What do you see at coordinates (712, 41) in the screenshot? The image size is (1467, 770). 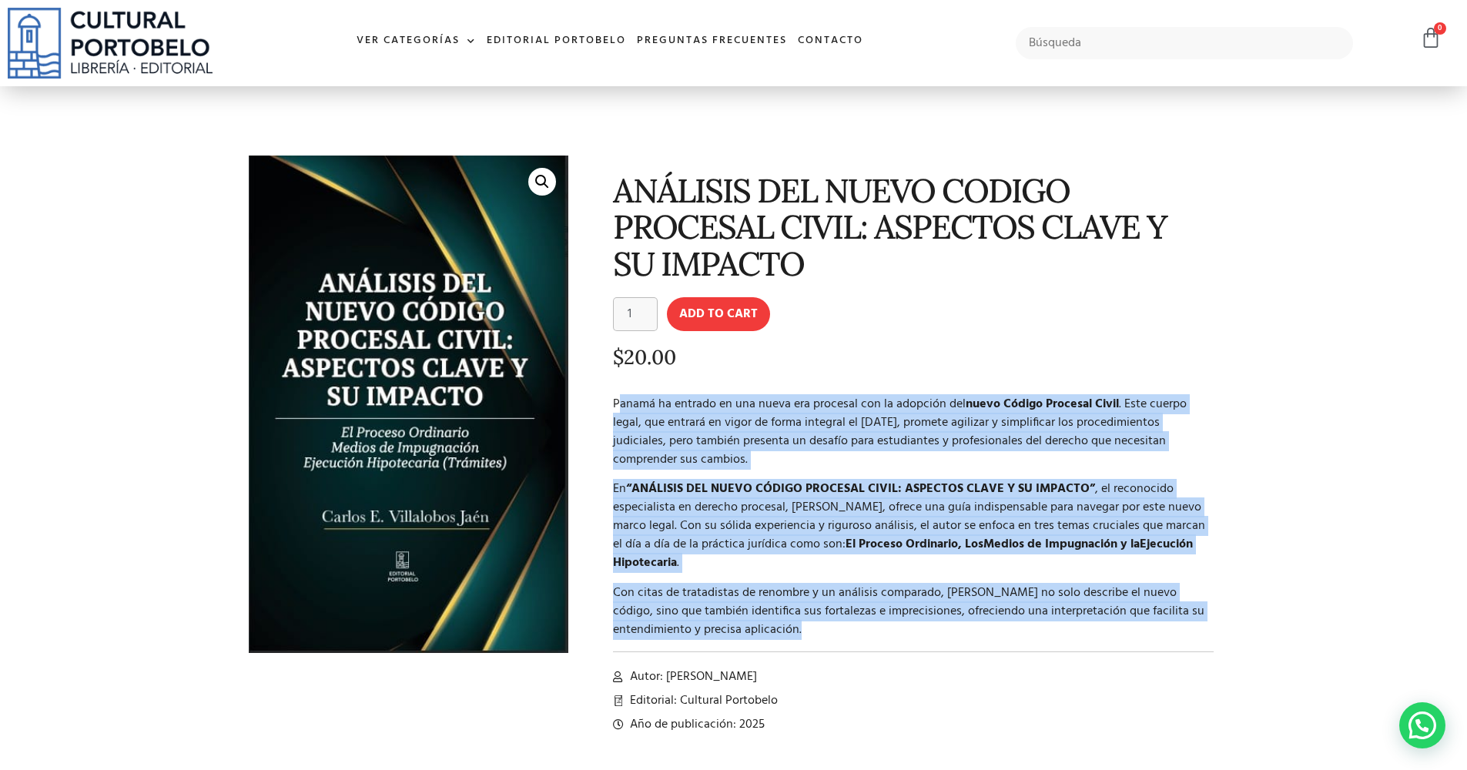 I see `a: Preguntas frecuentes` at bounding box center [712, 41].